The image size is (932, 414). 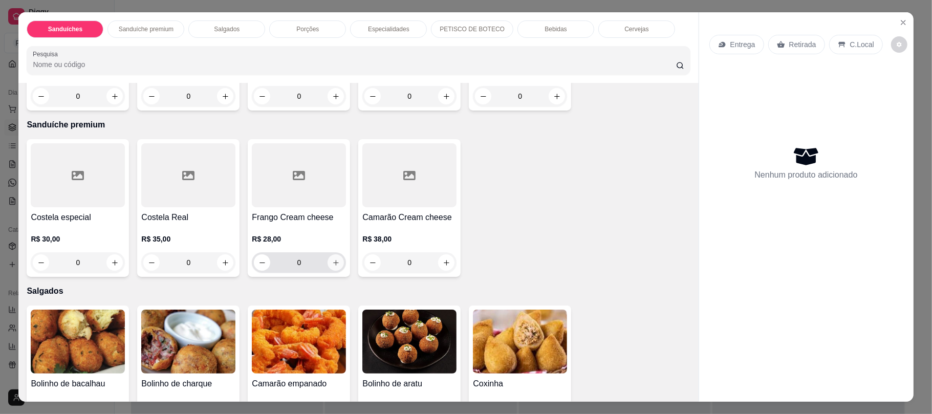 I want to click on p: Nenhum produto adicionado, so click(x=806, y=175).